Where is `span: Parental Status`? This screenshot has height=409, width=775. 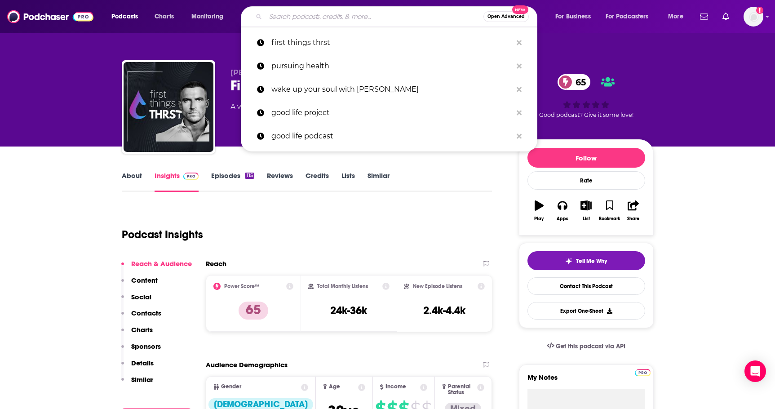
span: Parental Status is located at coordinates (462, 390).